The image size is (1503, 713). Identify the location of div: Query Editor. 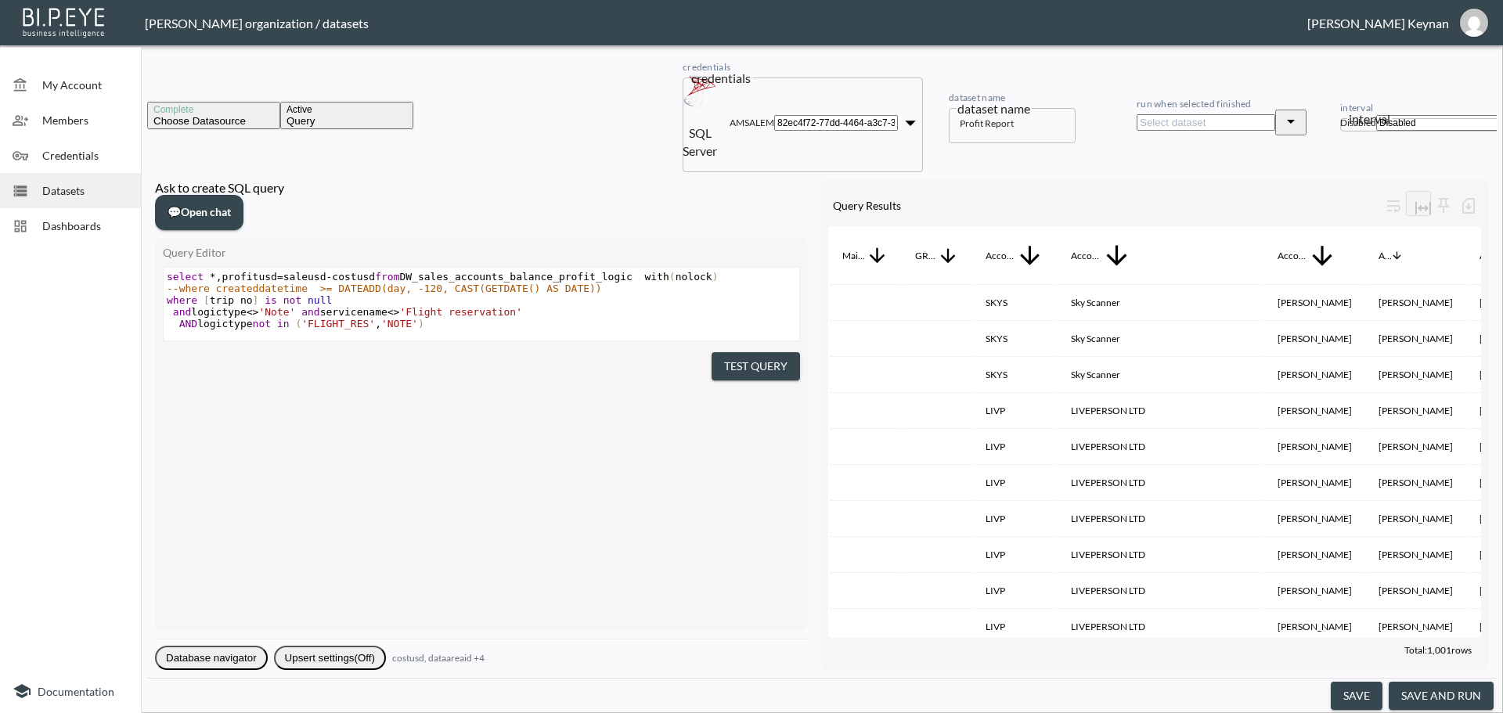
(481, 252).